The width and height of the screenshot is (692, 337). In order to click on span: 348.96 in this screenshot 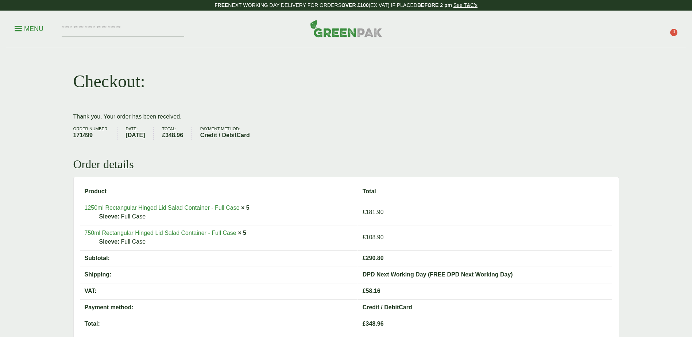, I will do `click(373, 324)`.